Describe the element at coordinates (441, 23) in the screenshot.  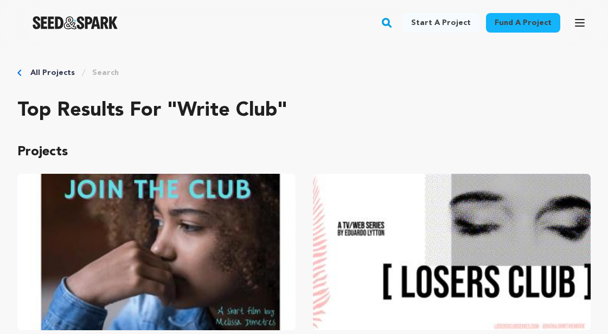
I see `a: Start a project` at that location.